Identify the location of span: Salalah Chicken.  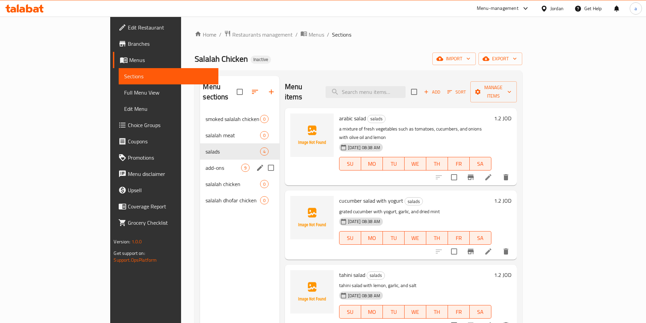
(221, 59).